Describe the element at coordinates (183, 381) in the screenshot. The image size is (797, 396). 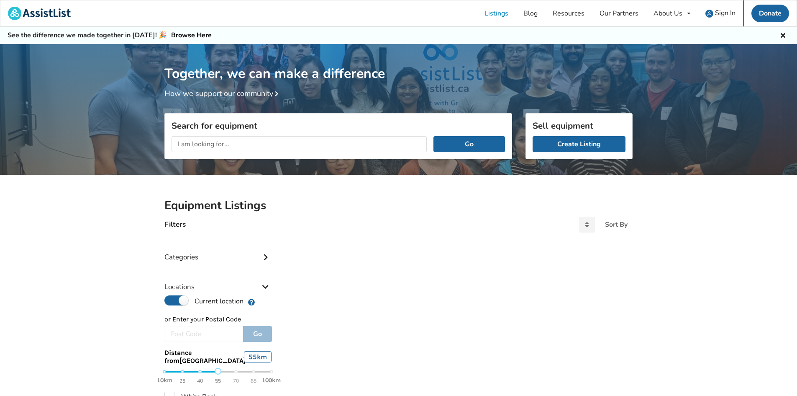
I see `span: 25` at that location.